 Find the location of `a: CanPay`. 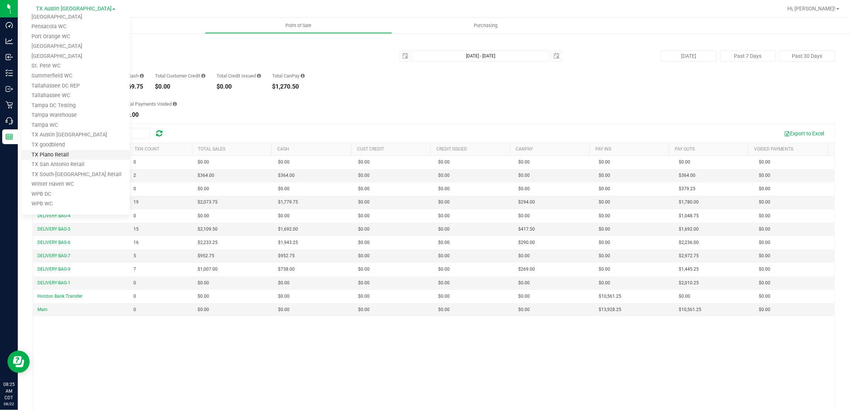

a: CanPay is located at coordinates (525, 149).